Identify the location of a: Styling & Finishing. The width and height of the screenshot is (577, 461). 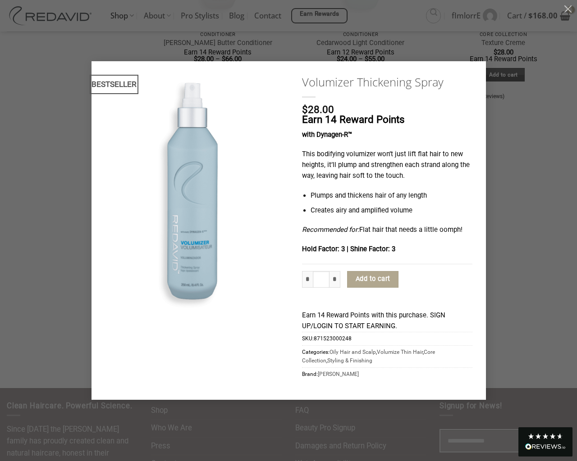
(350, 361).